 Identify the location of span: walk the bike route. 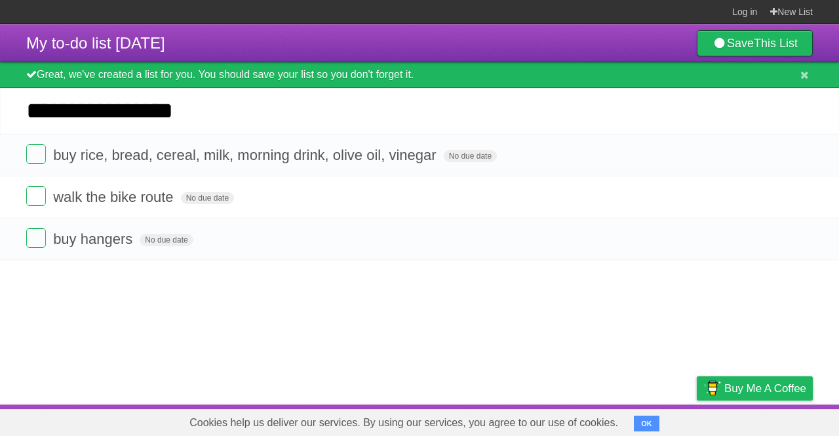
(115, 197).